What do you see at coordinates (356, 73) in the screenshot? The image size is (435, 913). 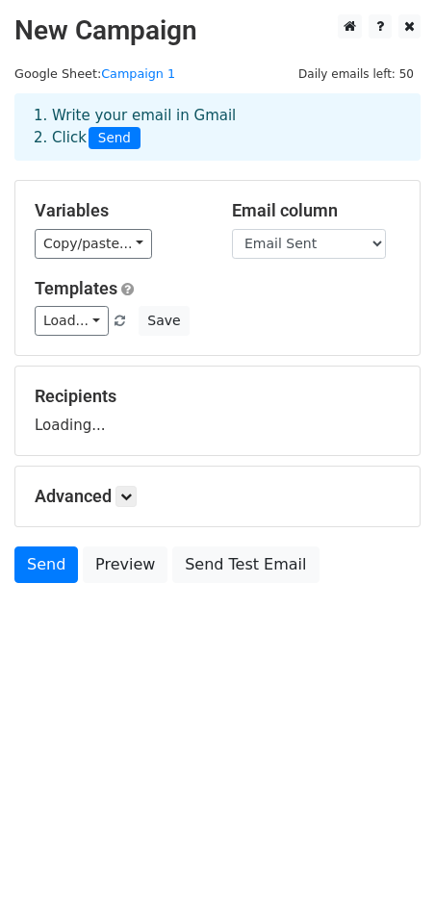 I see `a: Daily emails left: 50` at bounding box center [356, 73].